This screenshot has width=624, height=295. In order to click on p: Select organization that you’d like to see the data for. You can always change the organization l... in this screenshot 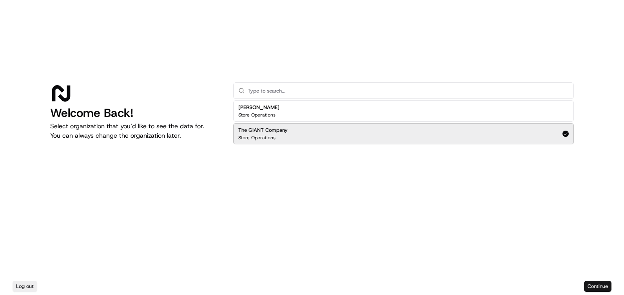, I will do `click(135, 131)`.